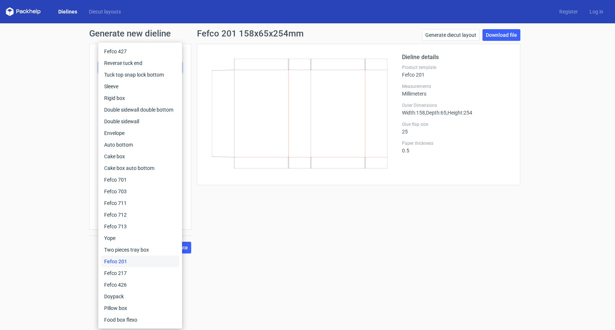 The height and width of the screenshot is (330, 615). What do you see at coordinates (140, 75) in the screenshot?
I see `div: Tuck top snap lock bottom` at bounding box center [140, 75].